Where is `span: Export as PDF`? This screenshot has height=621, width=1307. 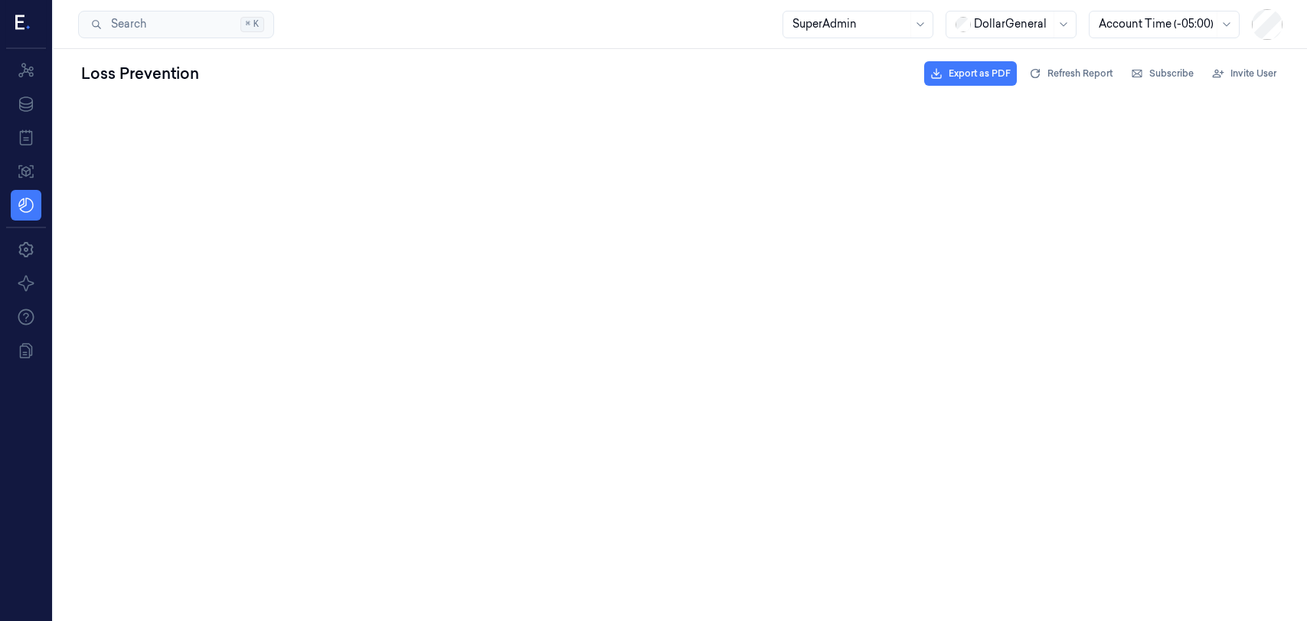 span: Export as PDF is located at coordinates (980, 74).